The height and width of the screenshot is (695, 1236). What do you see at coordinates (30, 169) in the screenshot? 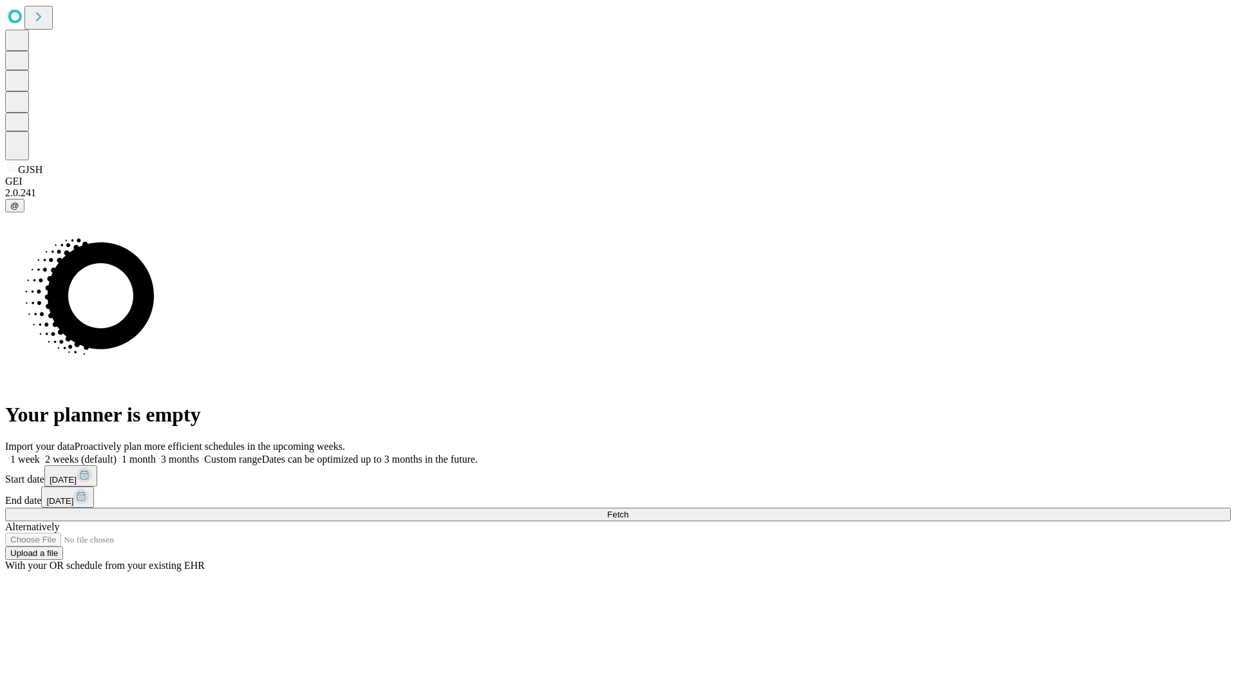
I see `span: GJSH` at bounding box center [30, 169].